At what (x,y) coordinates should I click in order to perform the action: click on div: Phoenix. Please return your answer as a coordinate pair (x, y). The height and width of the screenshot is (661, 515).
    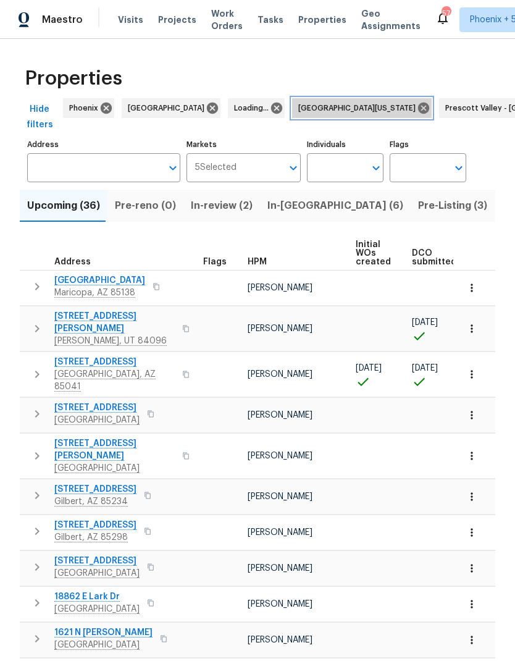
    Looking at the image, I should click on (88, 108).